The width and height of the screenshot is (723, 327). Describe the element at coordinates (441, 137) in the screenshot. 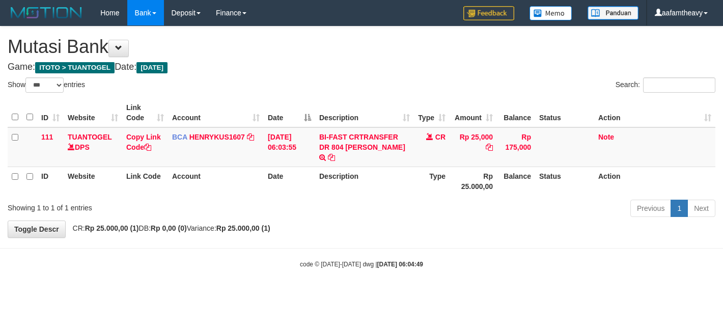

I see `span: CR` at that location.